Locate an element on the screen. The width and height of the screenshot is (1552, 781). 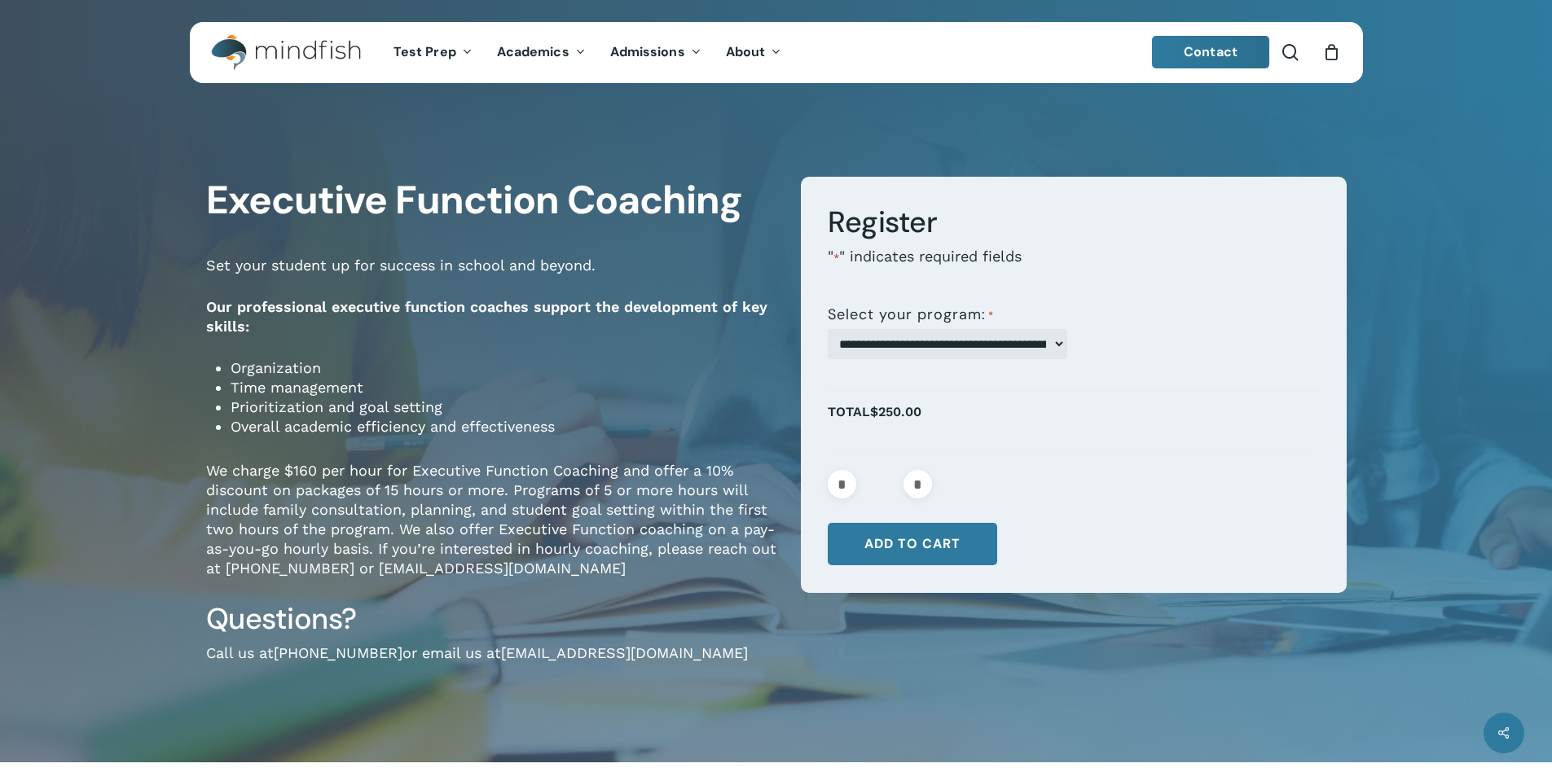
p: Call us at or email us at is located at coordinates (491, 664).